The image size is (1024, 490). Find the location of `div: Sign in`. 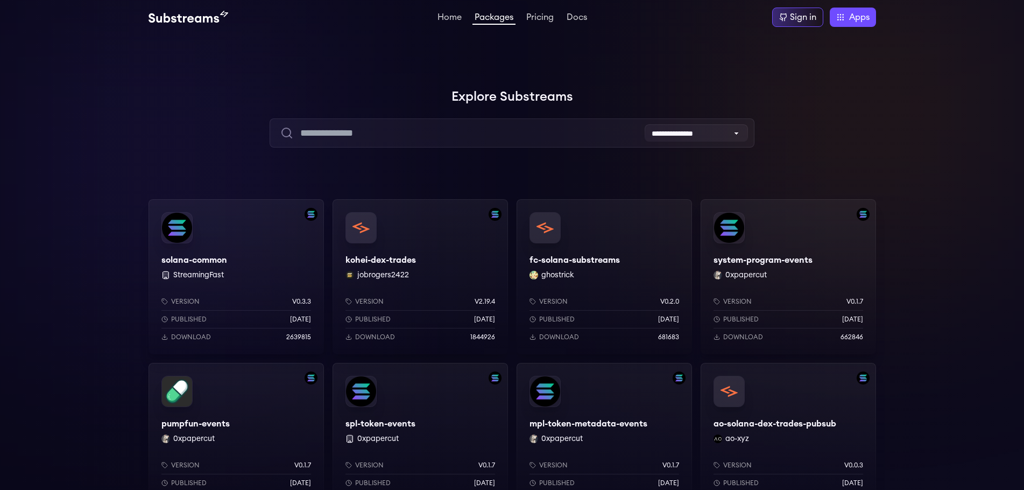

div: Sign in is located at coordinates (803, 17).